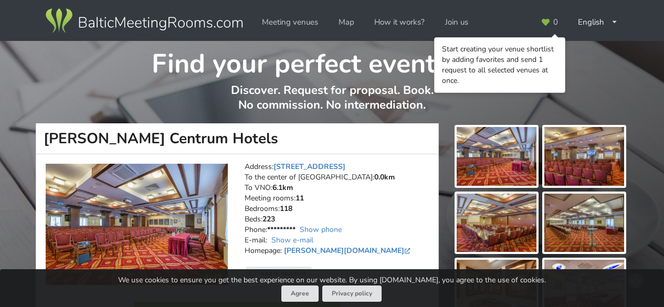  What do you see at coordinates (500, 65) in the screenshot?
I see `div: Start creating your venue shortlist by adding favorites and send 1 request to all selected venues...` at bounding box center [500, 65].